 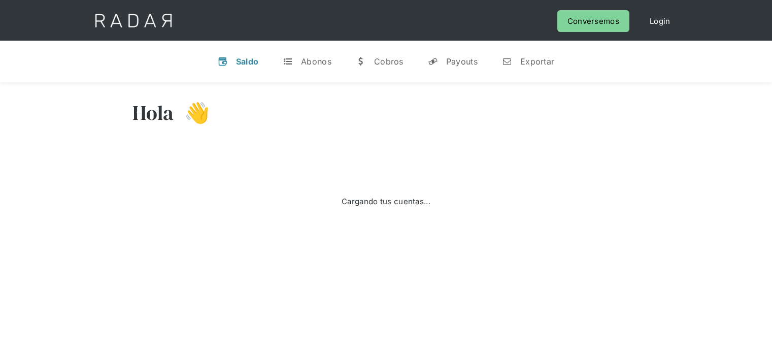 What do you see at coordinates (223, 61) in the screenshot?
I see `div: v` at bounding box center [223, 61].